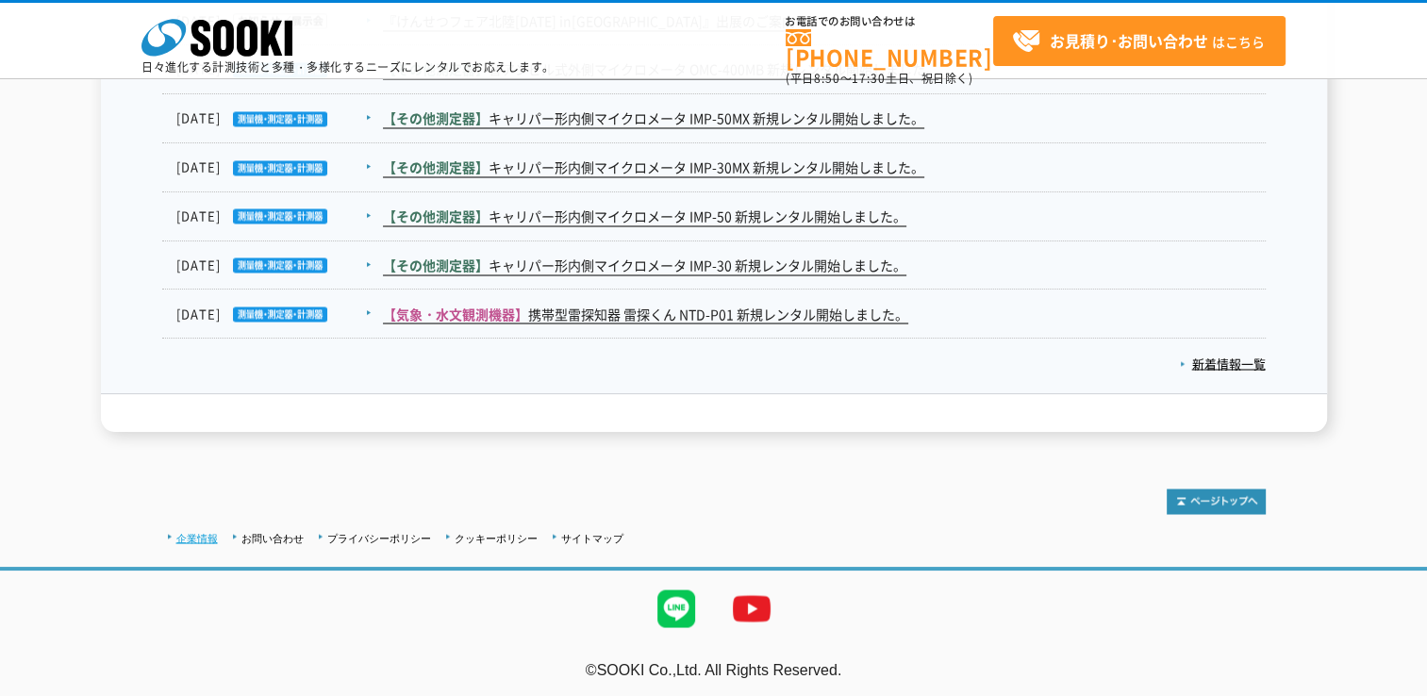 Image resolution: width=1427 pixels, height=696 pixels. What do you see at coordinates (1139, 41) in the screenshot?
I see `a: お見積り･お問い合わせはこちら` at bounding box center [1139, 41].